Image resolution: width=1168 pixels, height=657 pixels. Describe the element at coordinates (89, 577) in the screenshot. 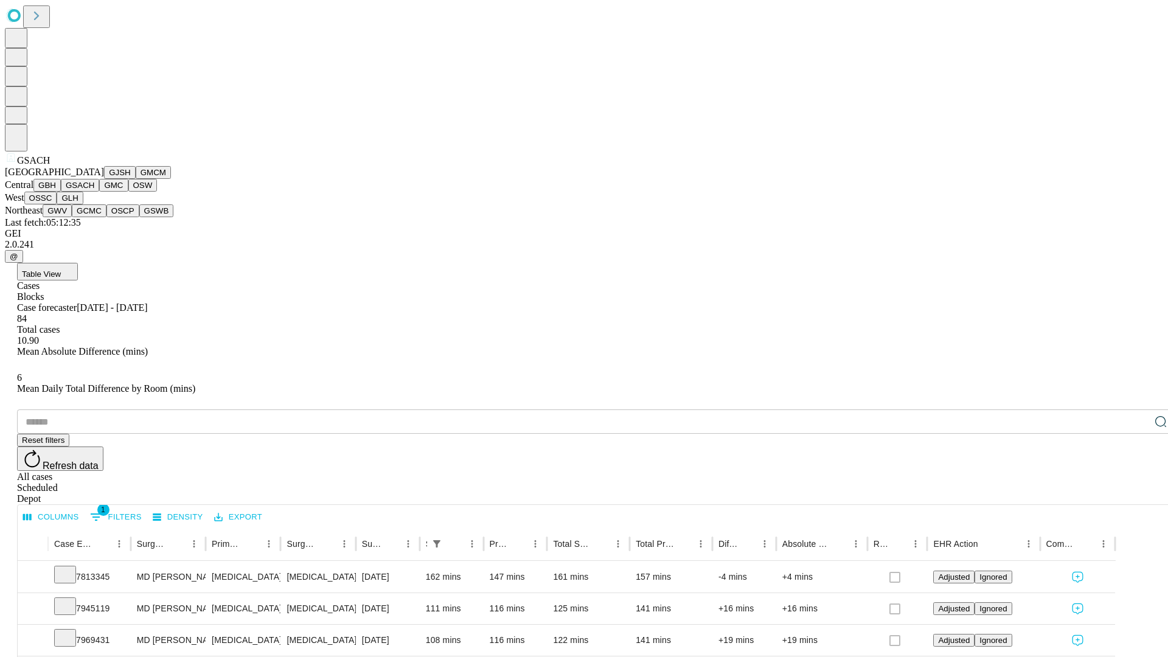

I see `div: 7813345` at that location.